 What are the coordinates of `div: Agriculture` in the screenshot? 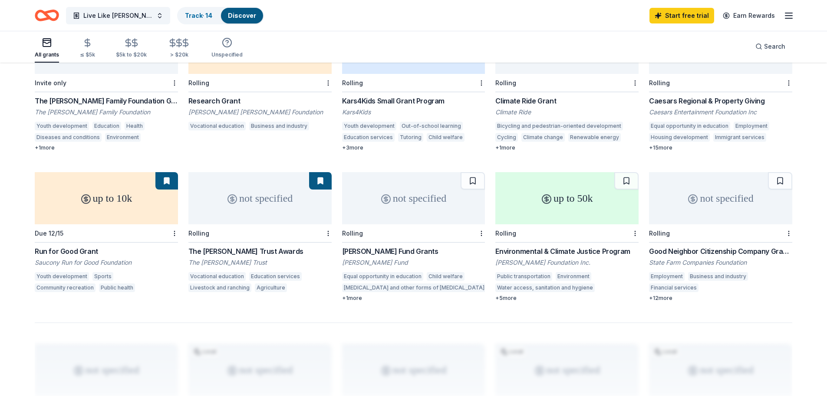 It's located at (271, 287).